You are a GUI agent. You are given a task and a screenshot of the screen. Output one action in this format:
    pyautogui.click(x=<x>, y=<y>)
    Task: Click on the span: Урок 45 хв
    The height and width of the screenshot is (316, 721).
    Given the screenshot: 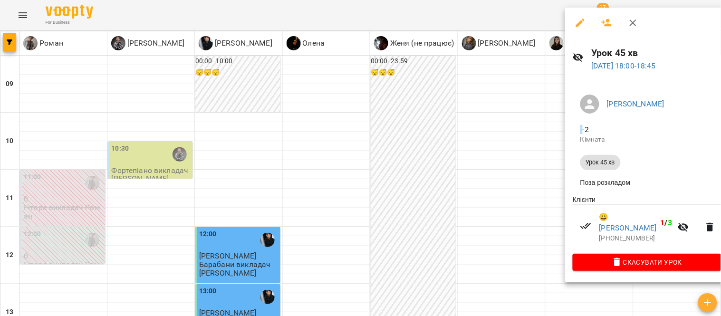 What is the action you would take?
    pyautogui.click(x=600, y=162)
    